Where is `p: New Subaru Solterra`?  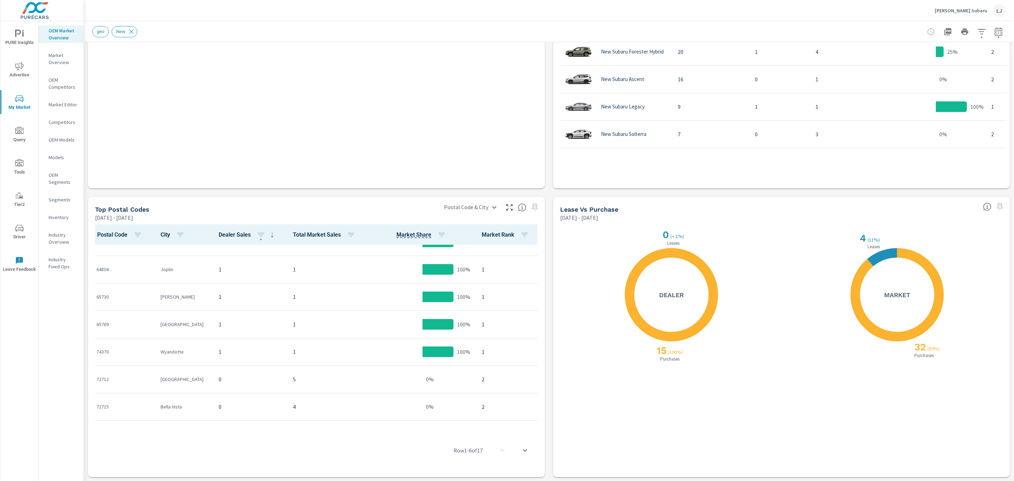 p: New Subaru Solterra is located at coordinates (624, 134).